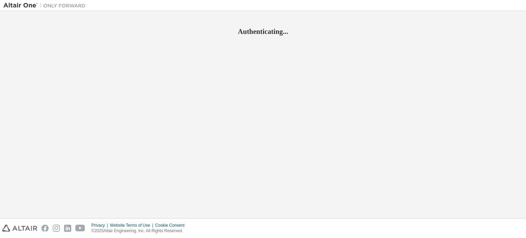  Describe the element at coordinates (140, 231) in the screenshot. I see `p: © 2025 Altair Engineering, Inc. All Rights Reserved.` at that location.